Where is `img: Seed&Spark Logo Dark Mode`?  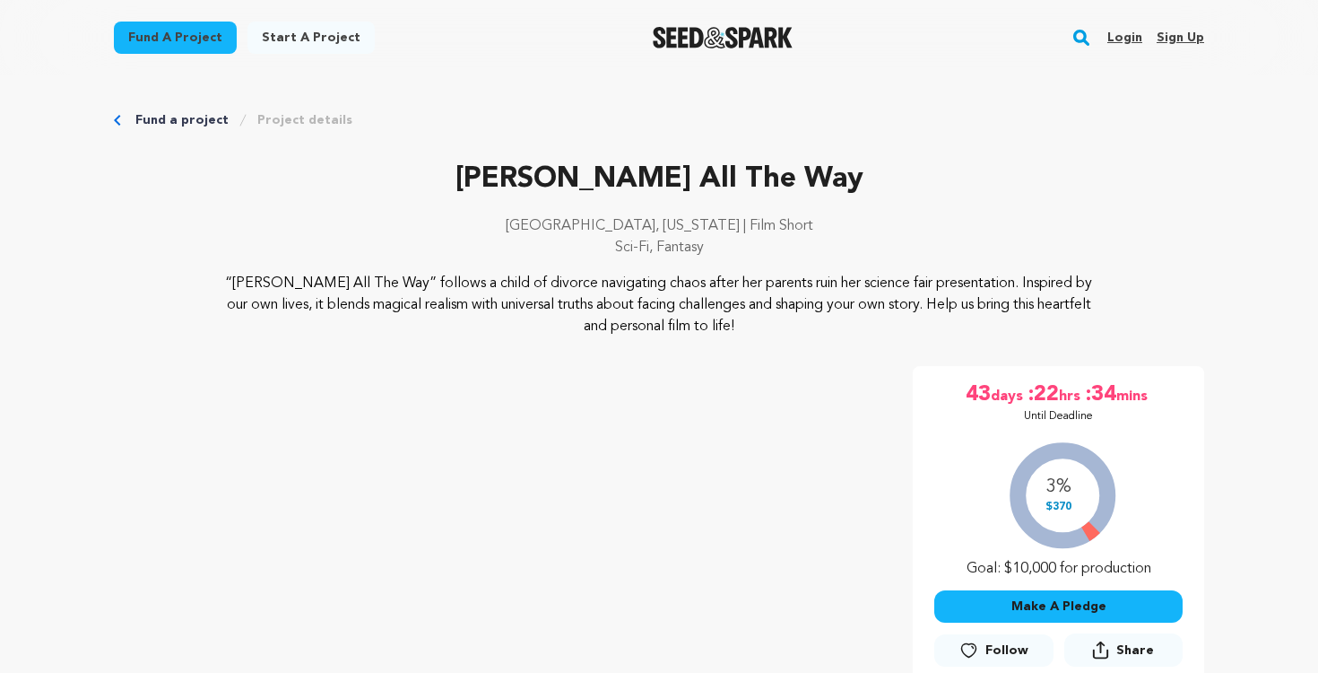 img: Seed&Spark Logo Dark Mode is located at coordinates (723, 38).